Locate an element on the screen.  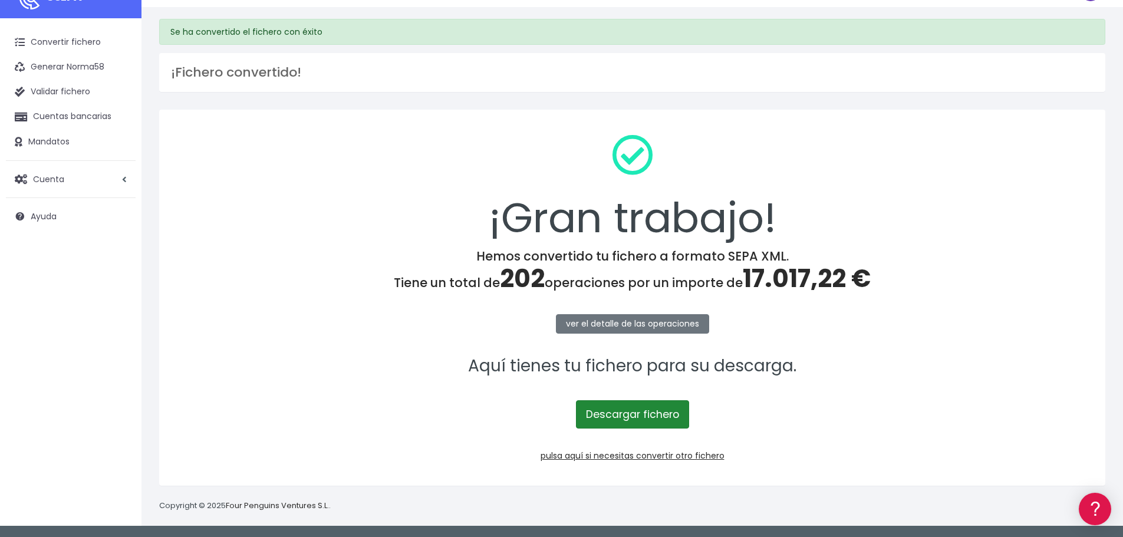
a: General is located at coordinates (118, 262).